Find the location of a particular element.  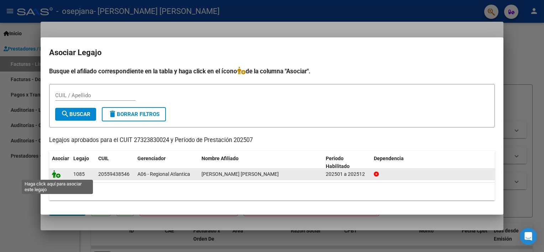

mat-icon: search is located at coordinates (65, 114).